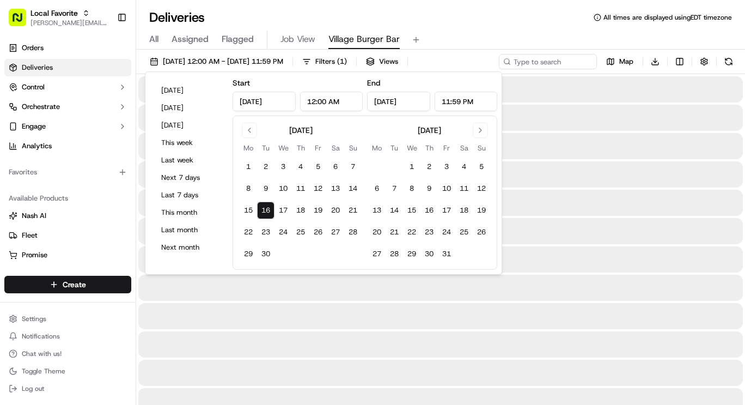 This screenshot has width=745, height=405. I want to click on button: Go to next month, so click(480, 130).